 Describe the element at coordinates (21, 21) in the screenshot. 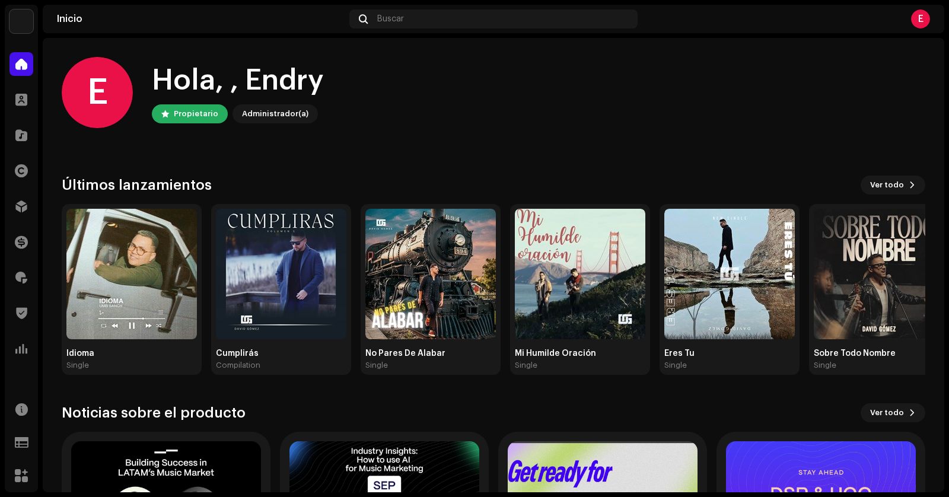

I see `img: b0ad06a2-fc67-4620-84db-15bc5929e8a0` at that location.